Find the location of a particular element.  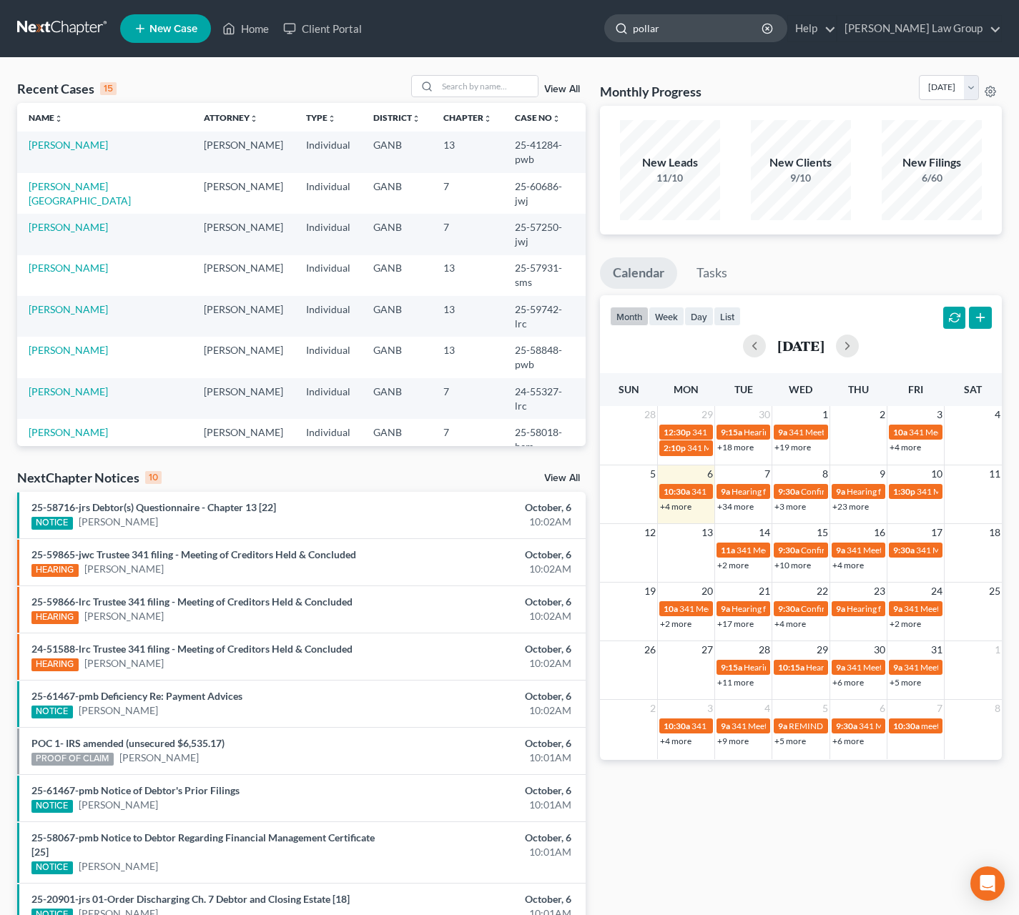

span: 12:30p is located at coordinates (677, 432).